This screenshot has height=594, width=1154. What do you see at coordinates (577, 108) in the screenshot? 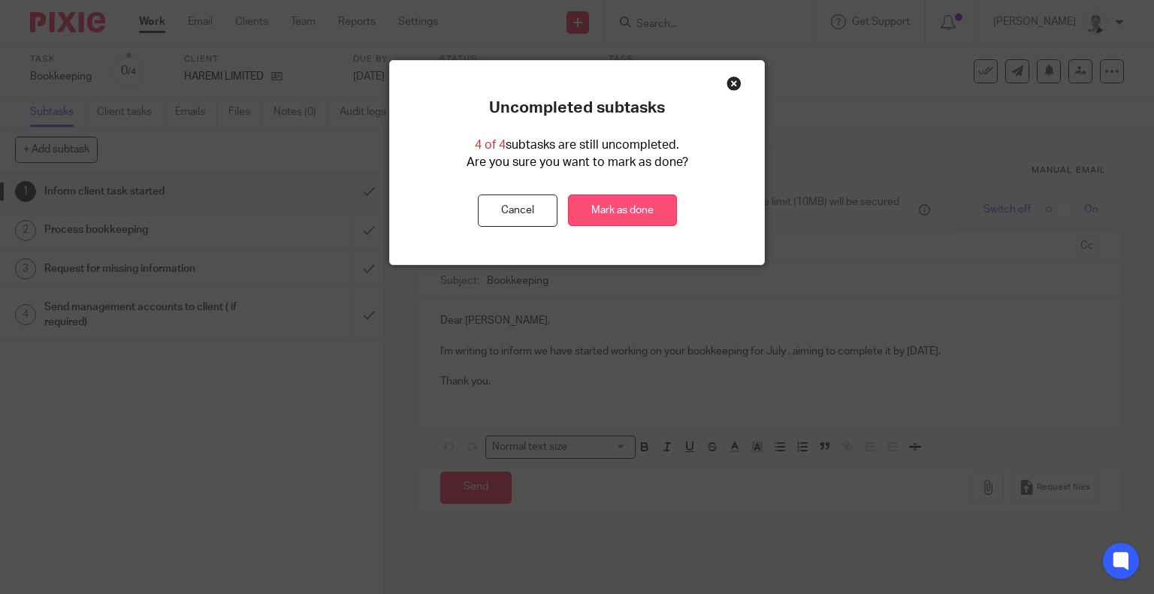
I see `p: Uncompleted subtasks` at bounding box center [577, 108].